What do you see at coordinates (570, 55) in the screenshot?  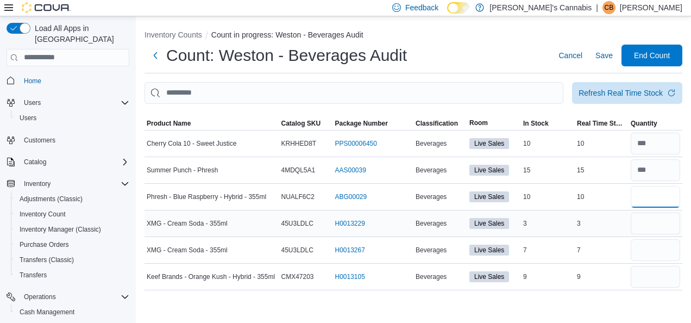 I see `span: Cancel` at bounding box center [570, 55].